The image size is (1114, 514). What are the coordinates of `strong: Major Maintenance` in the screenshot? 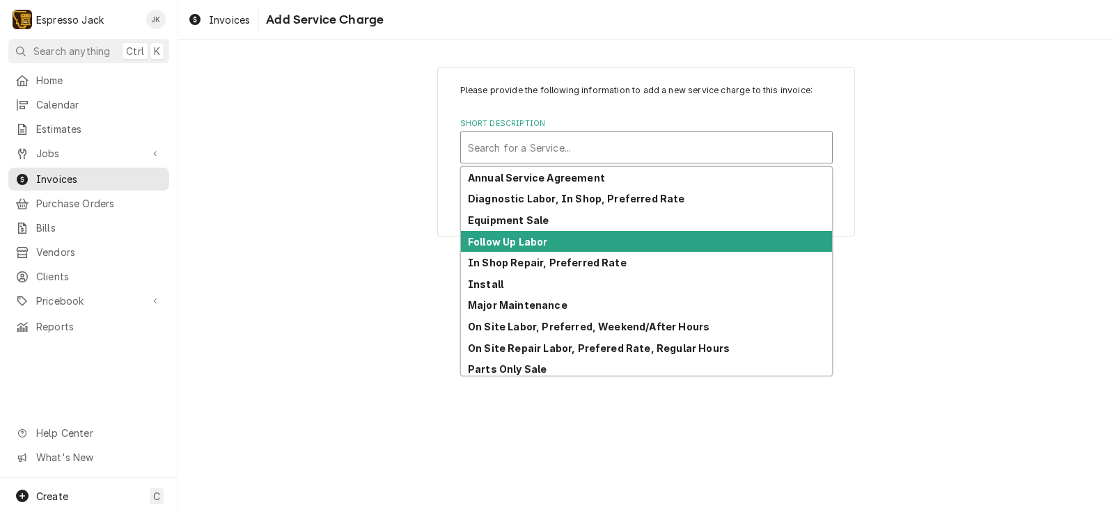 It's located at (517, 305).